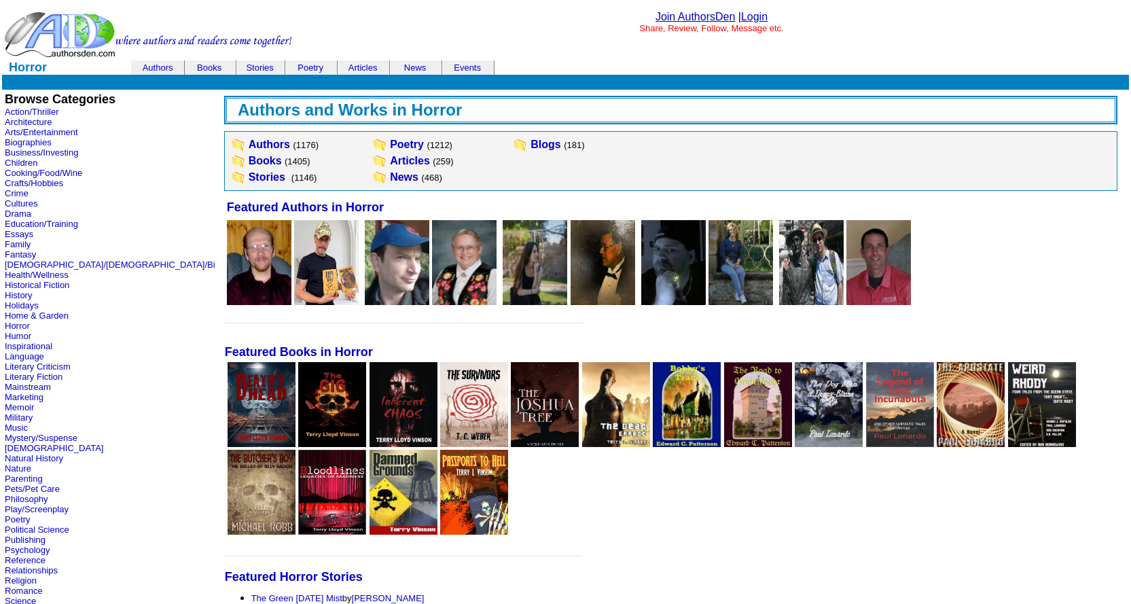  What do you see at coordinates (60, 99) in the screenshot?
I see `b: Browse Categories` at bounding box center [60, 99].